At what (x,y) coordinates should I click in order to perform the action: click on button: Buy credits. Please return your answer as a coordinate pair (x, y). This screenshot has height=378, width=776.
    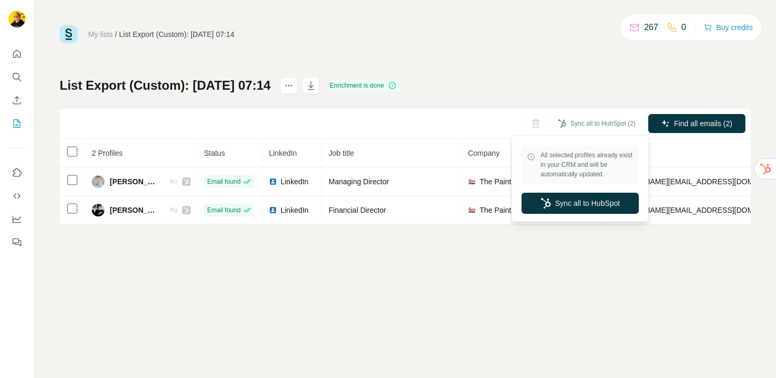
    Looking at the image, I should click on (728, 27).